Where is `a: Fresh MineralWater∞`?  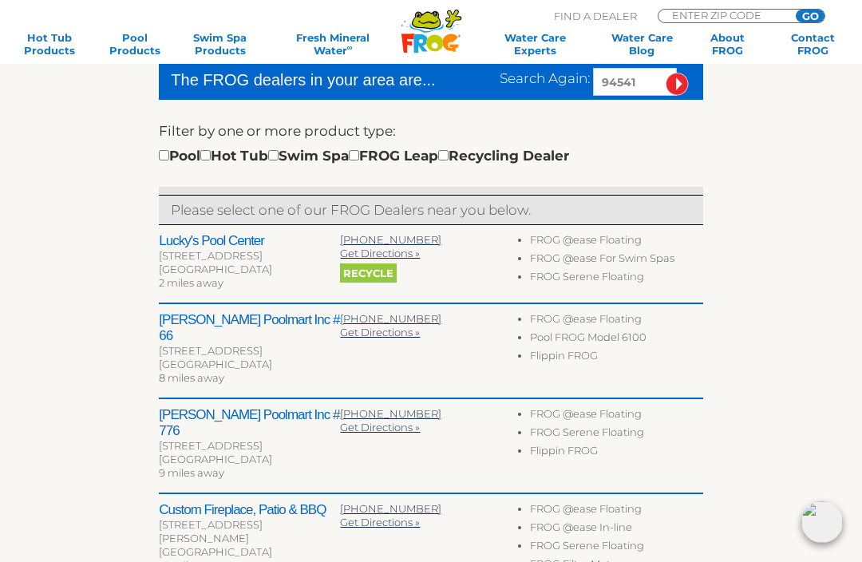
a: Fresh MineralWater∞ is located at coordinates (333, 44).